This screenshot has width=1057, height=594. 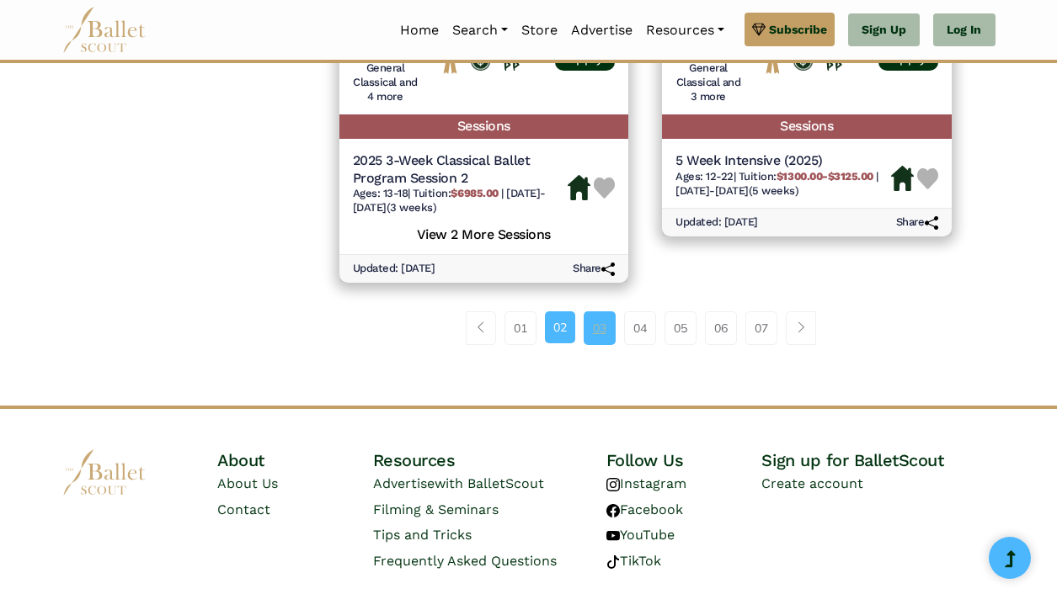 What do you see at coordinates (248, 483) in the screenshot?
I see `a: About Us` at bounding box center [248, 483].